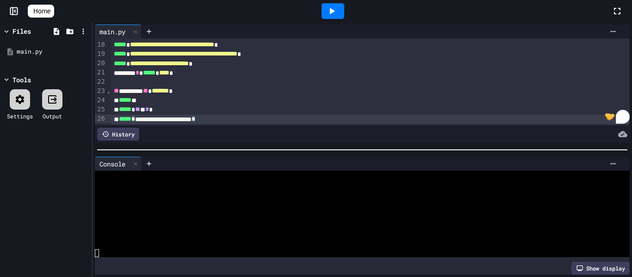  Describe the element at coordinates (22, 31) in the screenshot. I see `div: Files` at that location.